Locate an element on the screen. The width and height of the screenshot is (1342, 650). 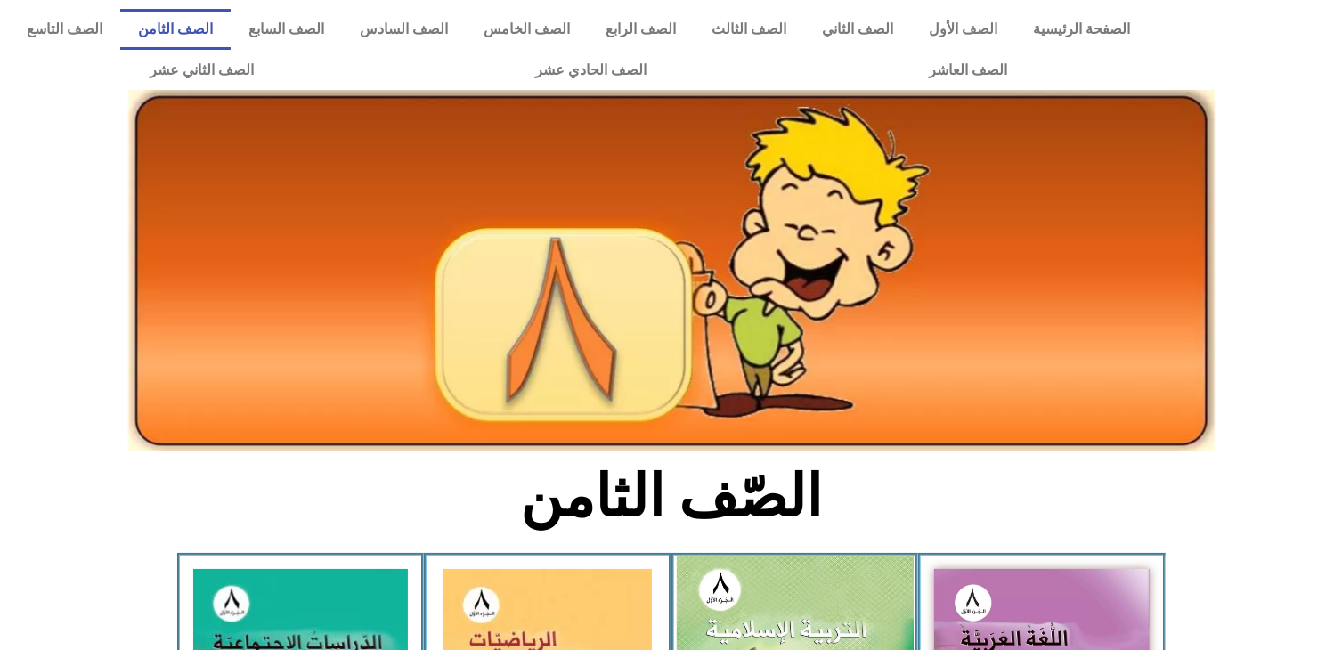
a: الصف الأول is located at coordinates (963, 29).